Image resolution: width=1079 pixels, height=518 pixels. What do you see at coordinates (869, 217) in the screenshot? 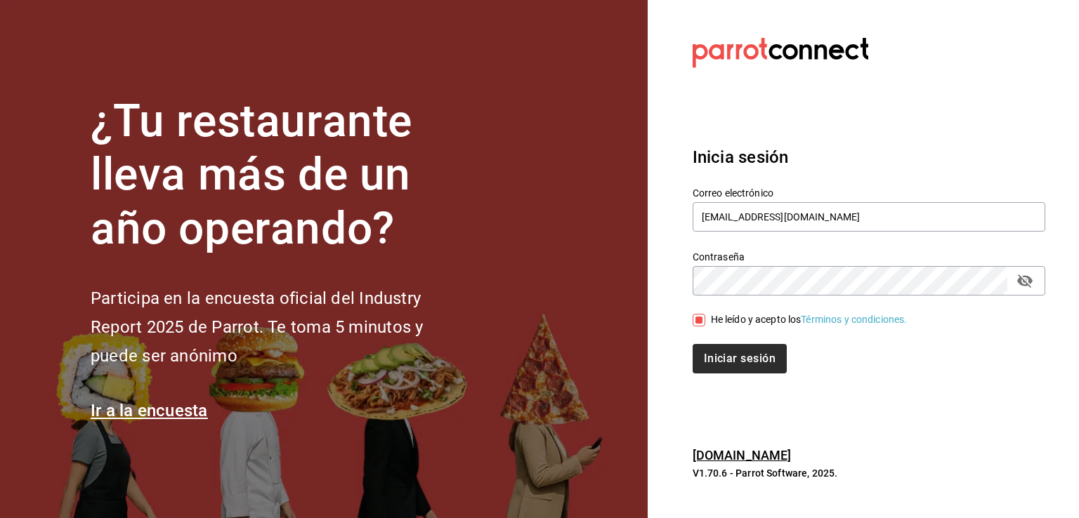
I see `input: Ingresa tu correo electrónico` at bounding box center [869, 217].